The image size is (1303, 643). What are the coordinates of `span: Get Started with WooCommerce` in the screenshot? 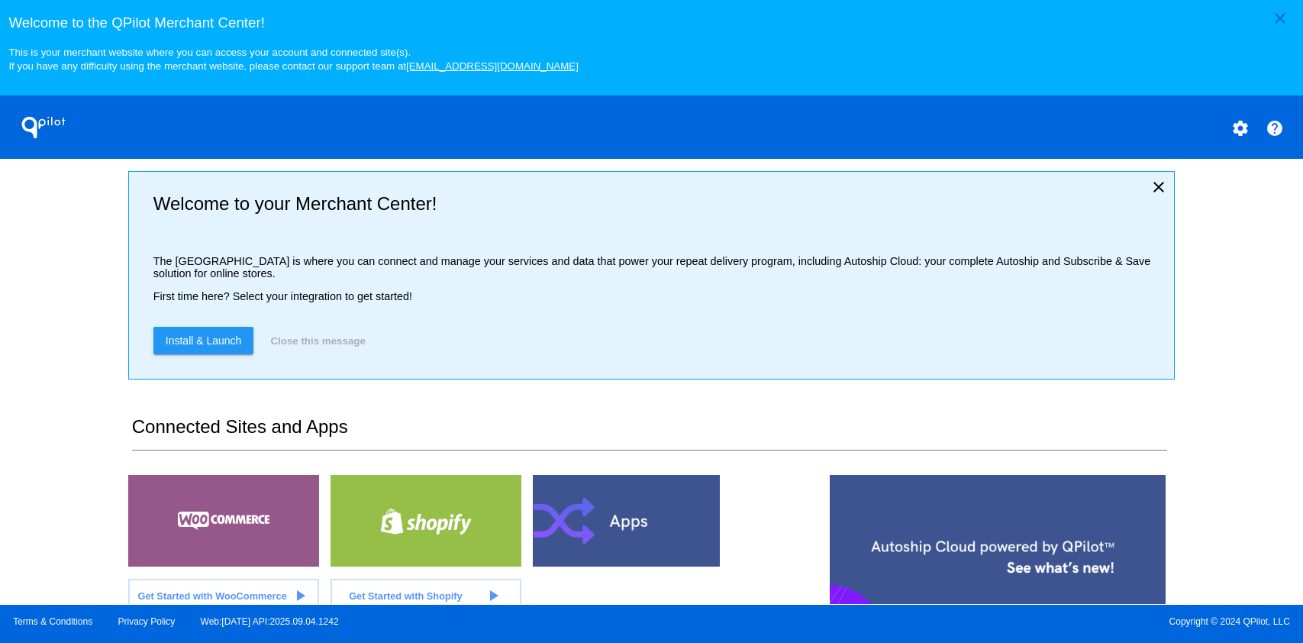 It's located at (211, 595).